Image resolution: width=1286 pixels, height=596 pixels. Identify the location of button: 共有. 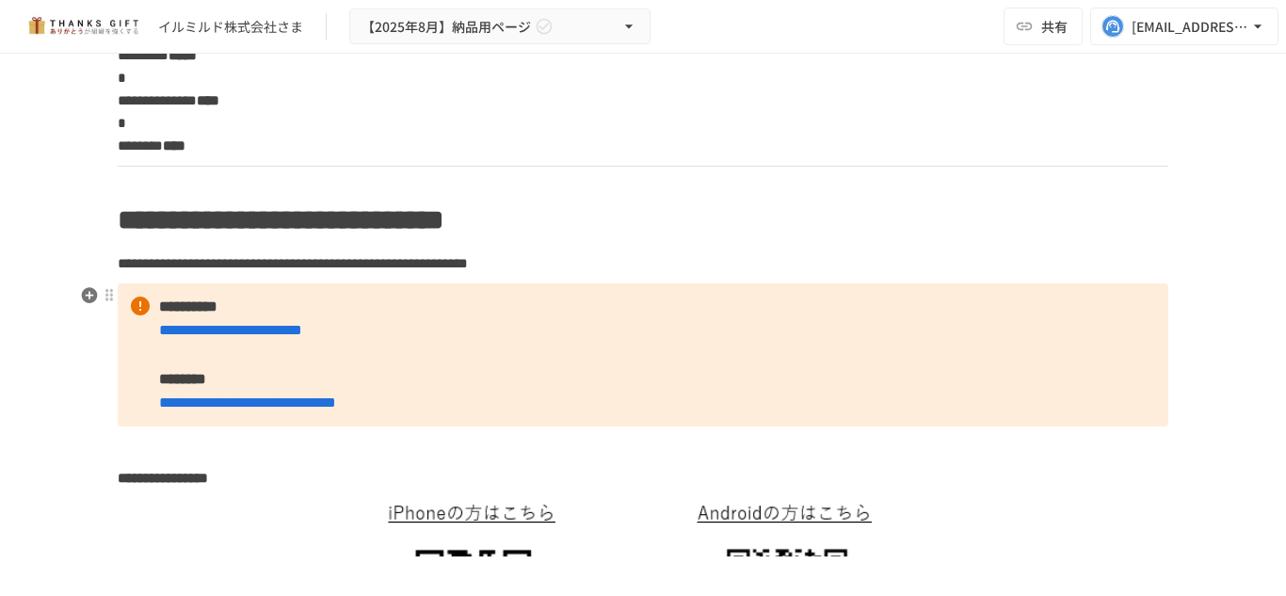
(1043, 26).